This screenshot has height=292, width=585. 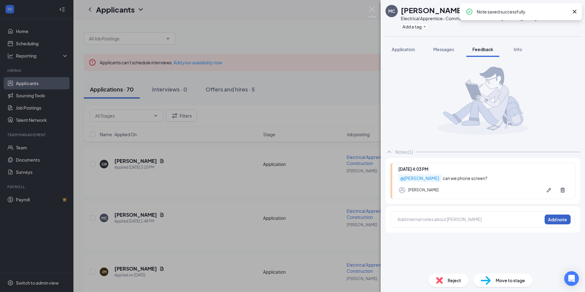 I want to click on svg: Plus, so click(x=425, y=27).